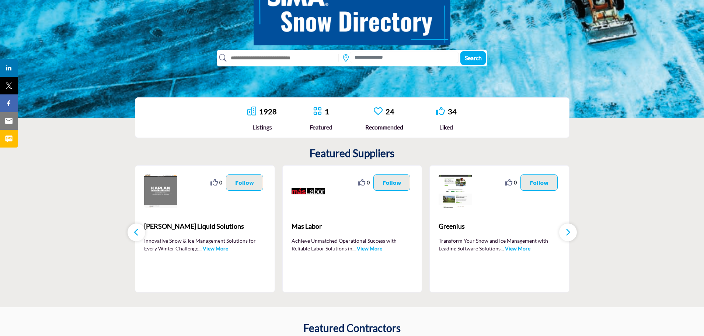 This screenshot has height=336, width=704. Describe the element at coordinates (321, 127) in the screenshot. I see `div: Featured` at that location.